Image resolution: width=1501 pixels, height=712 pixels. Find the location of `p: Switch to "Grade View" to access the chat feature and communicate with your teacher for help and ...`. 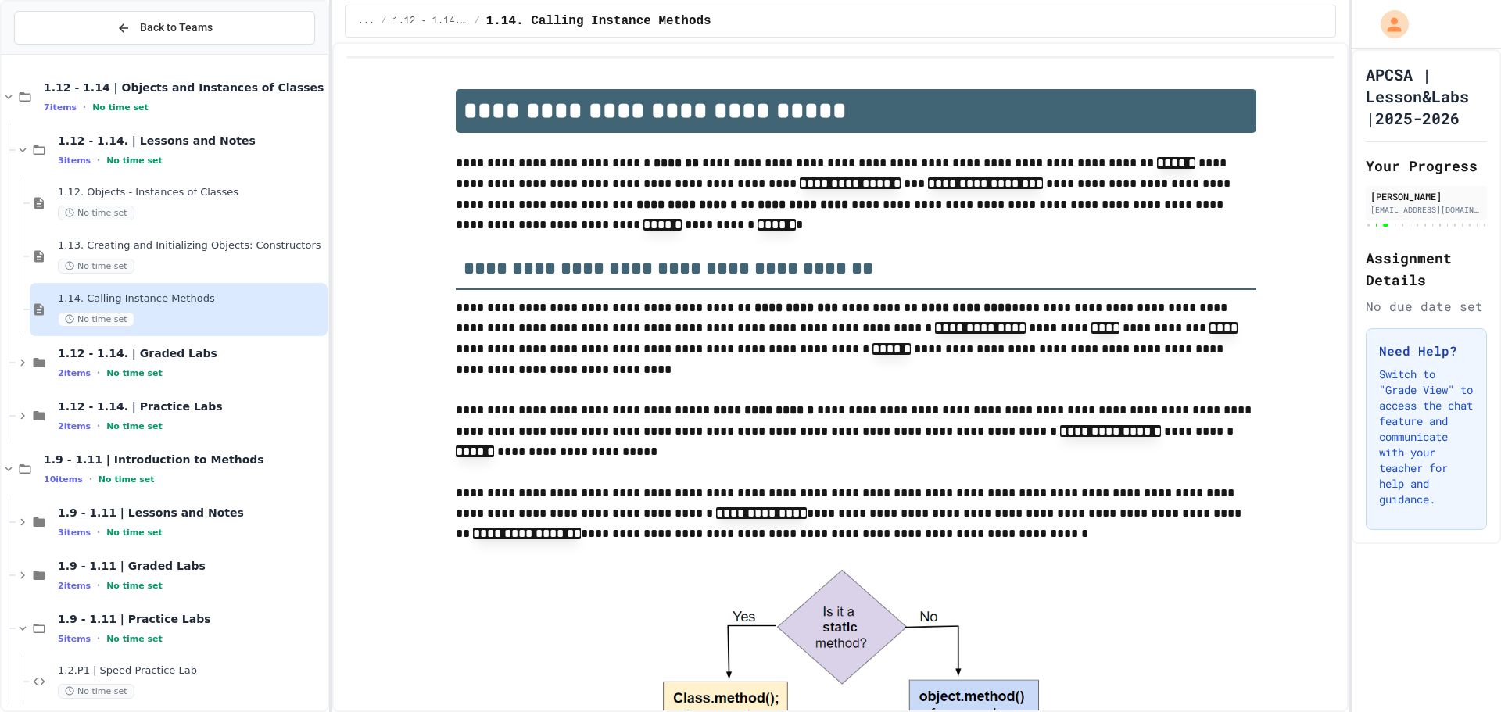

p: Switch to "Grade View" to access the chat feature and communicate with your teacher for help and ... is located at coordinates (1426, 437).